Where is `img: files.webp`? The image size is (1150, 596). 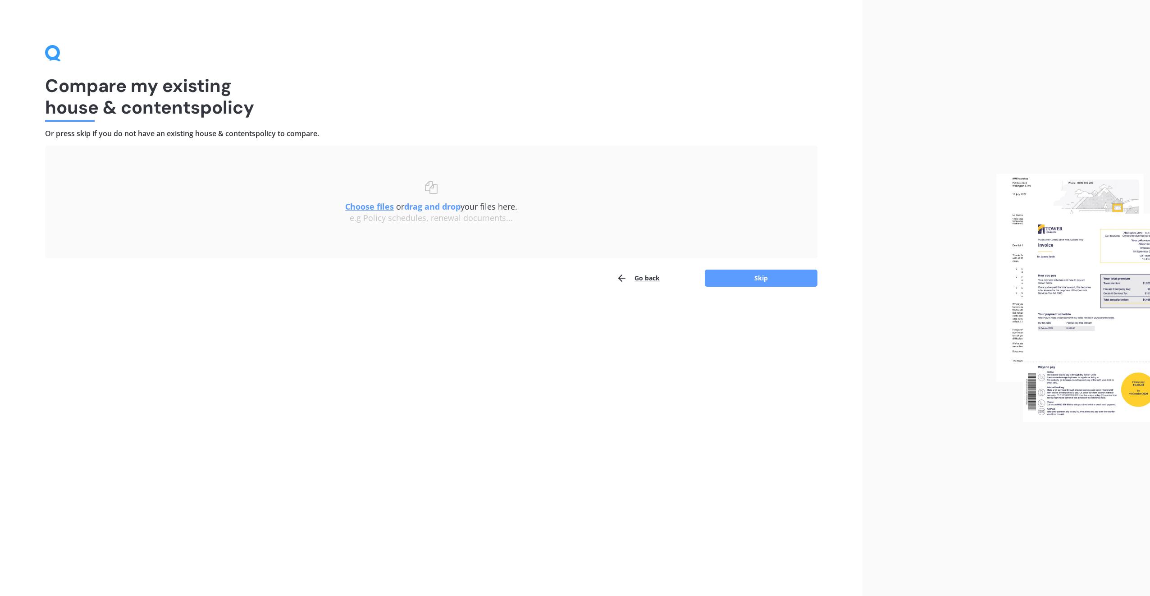
img: files.webp is located at coordinates (1073, 298).